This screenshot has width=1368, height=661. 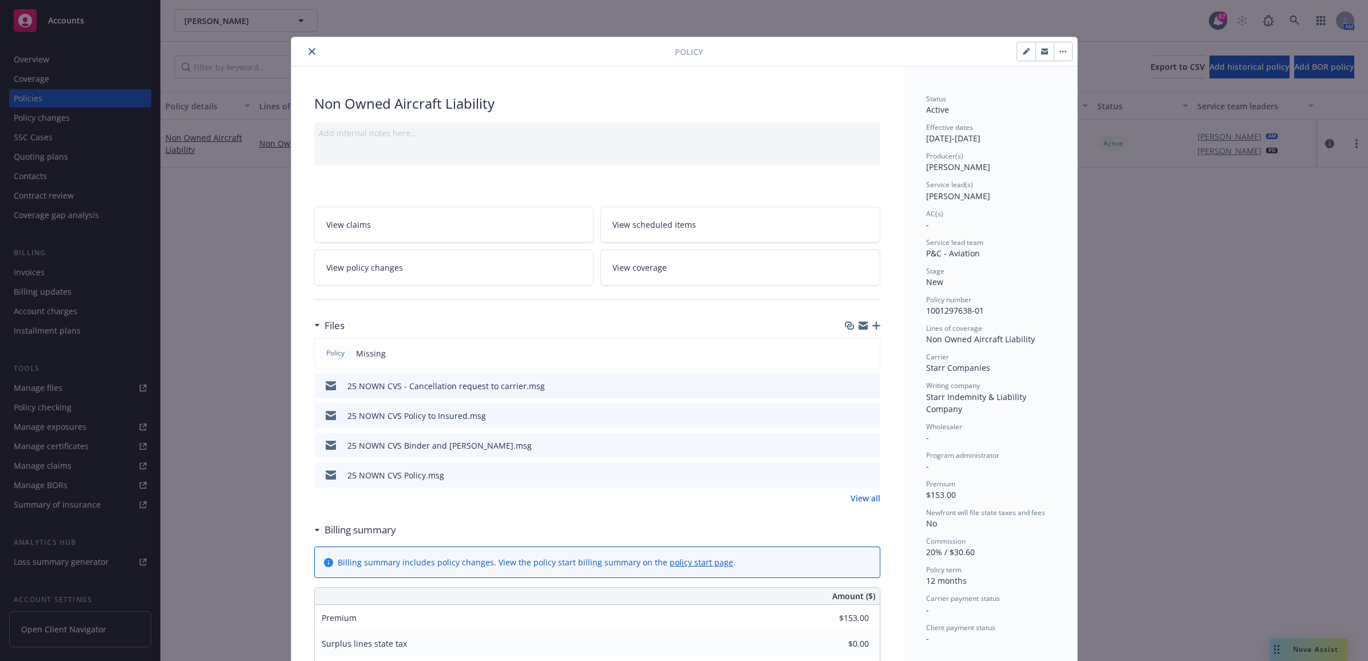 I want to click on div: Billing summary includes policy changes. View the policy start billing summary on the ., so click(x=536, y=562).